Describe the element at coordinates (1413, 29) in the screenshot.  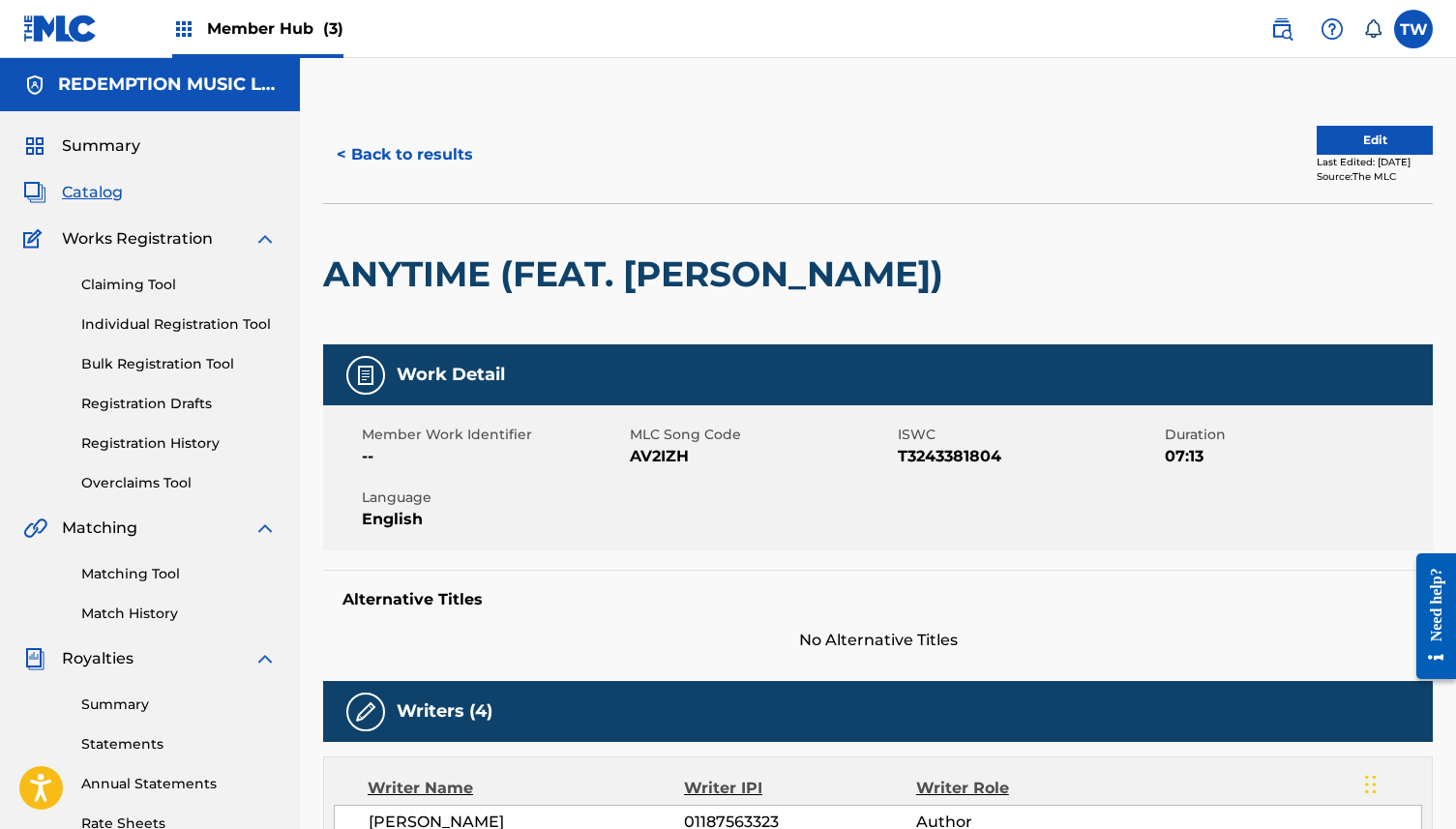
I see `div: User Menu` at that location.